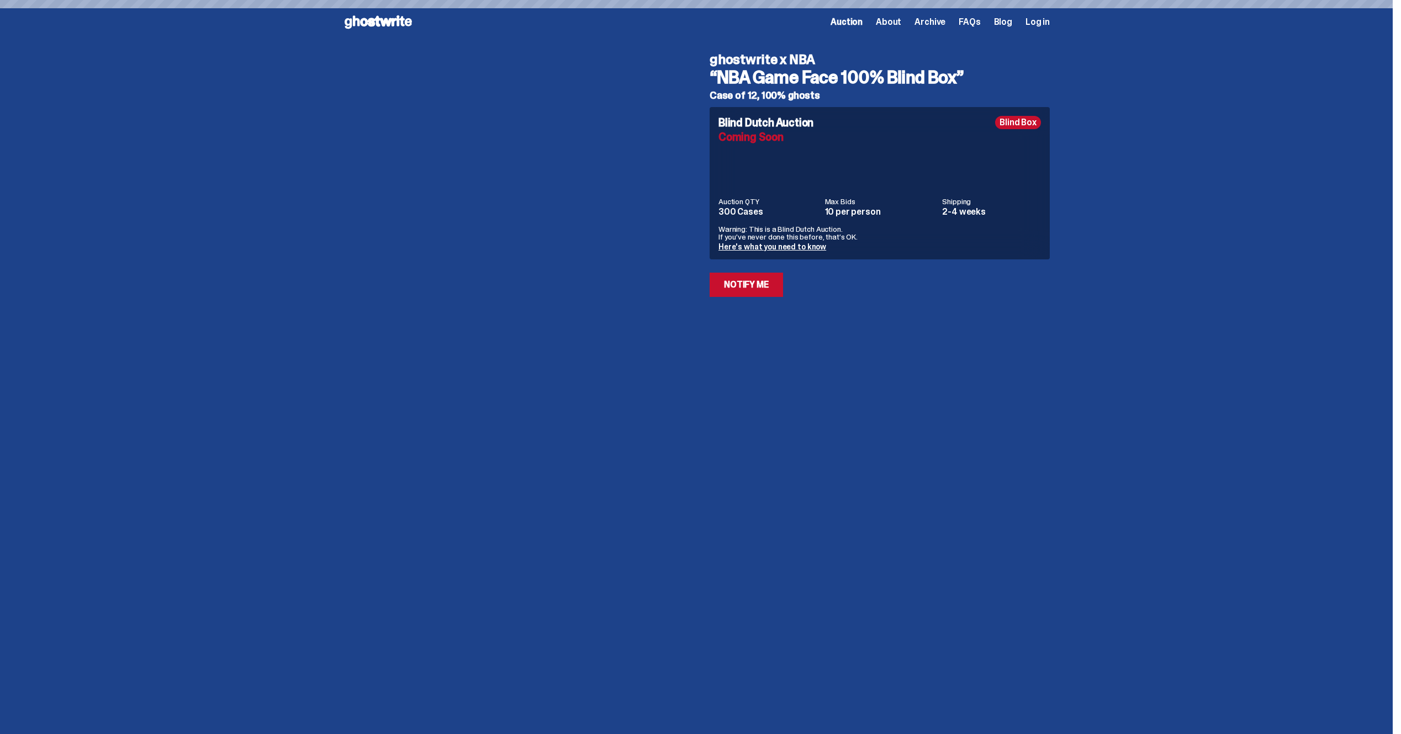  What do you see at coordinates (880, 202) in the screenshot?
I see `dt: Max Bids` at bounding box center [880, 202].